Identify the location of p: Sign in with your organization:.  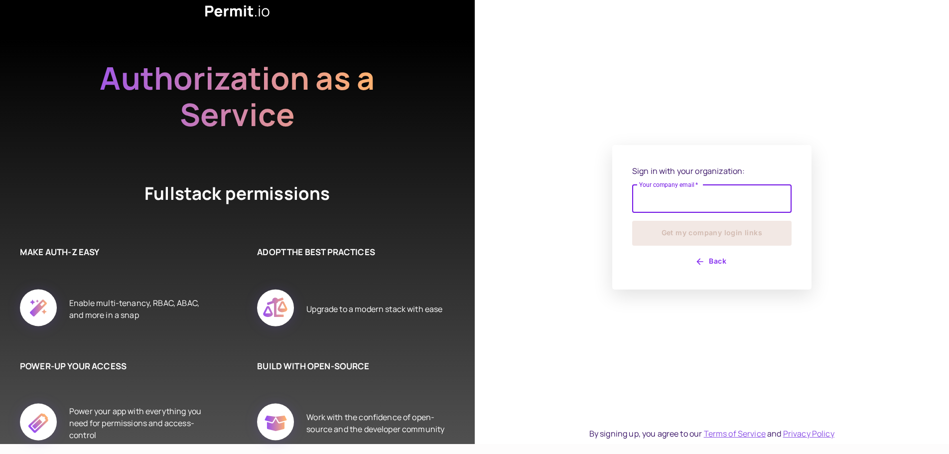
(712, 171).